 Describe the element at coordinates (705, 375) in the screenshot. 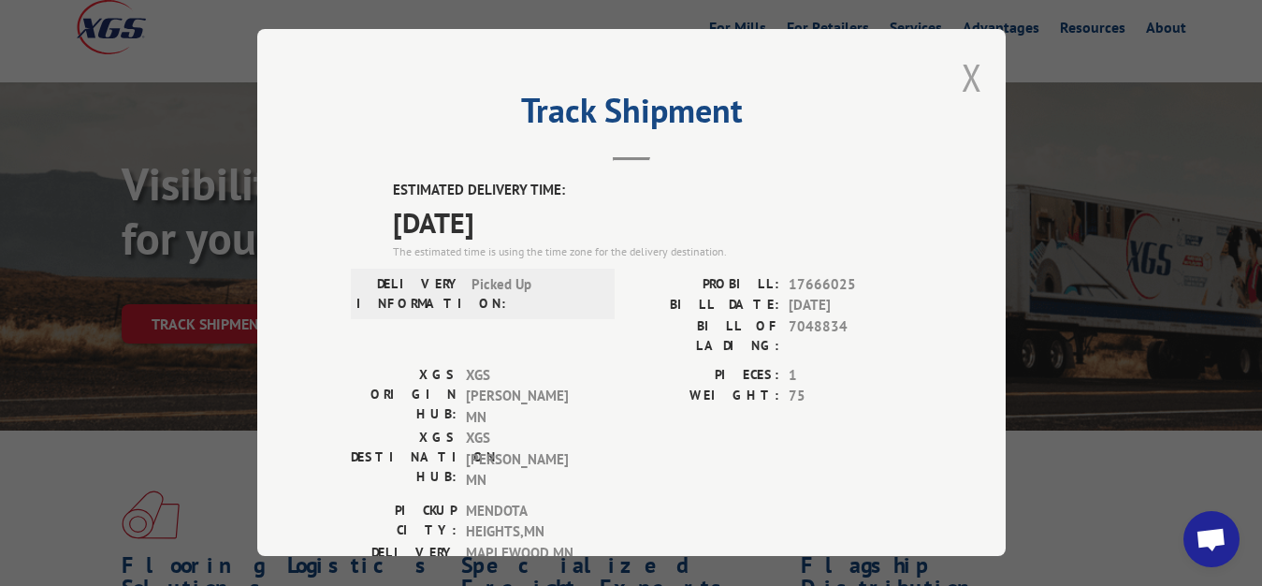

I see `label: PIECES:` at that location.